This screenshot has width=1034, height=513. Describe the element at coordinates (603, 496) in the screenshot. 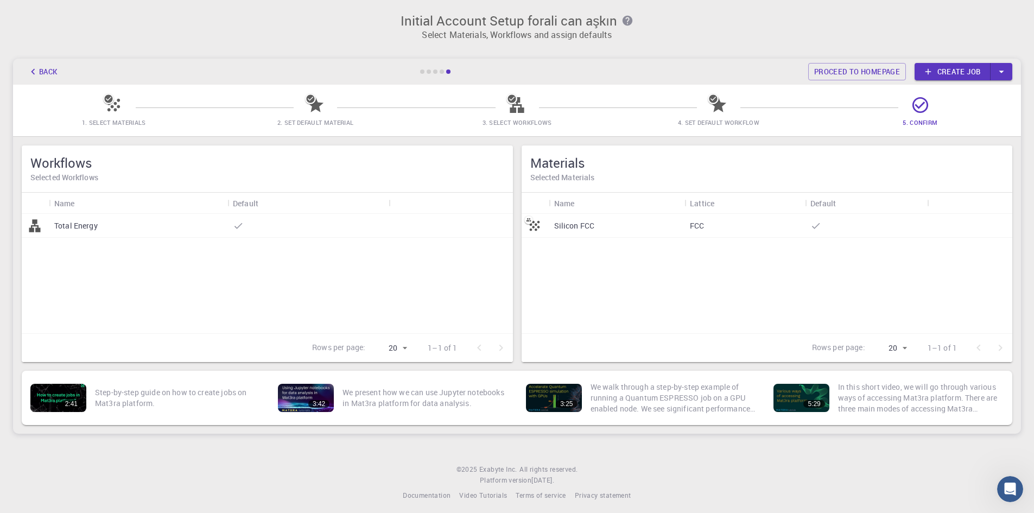

I see `a: Privacy statement` at that location.